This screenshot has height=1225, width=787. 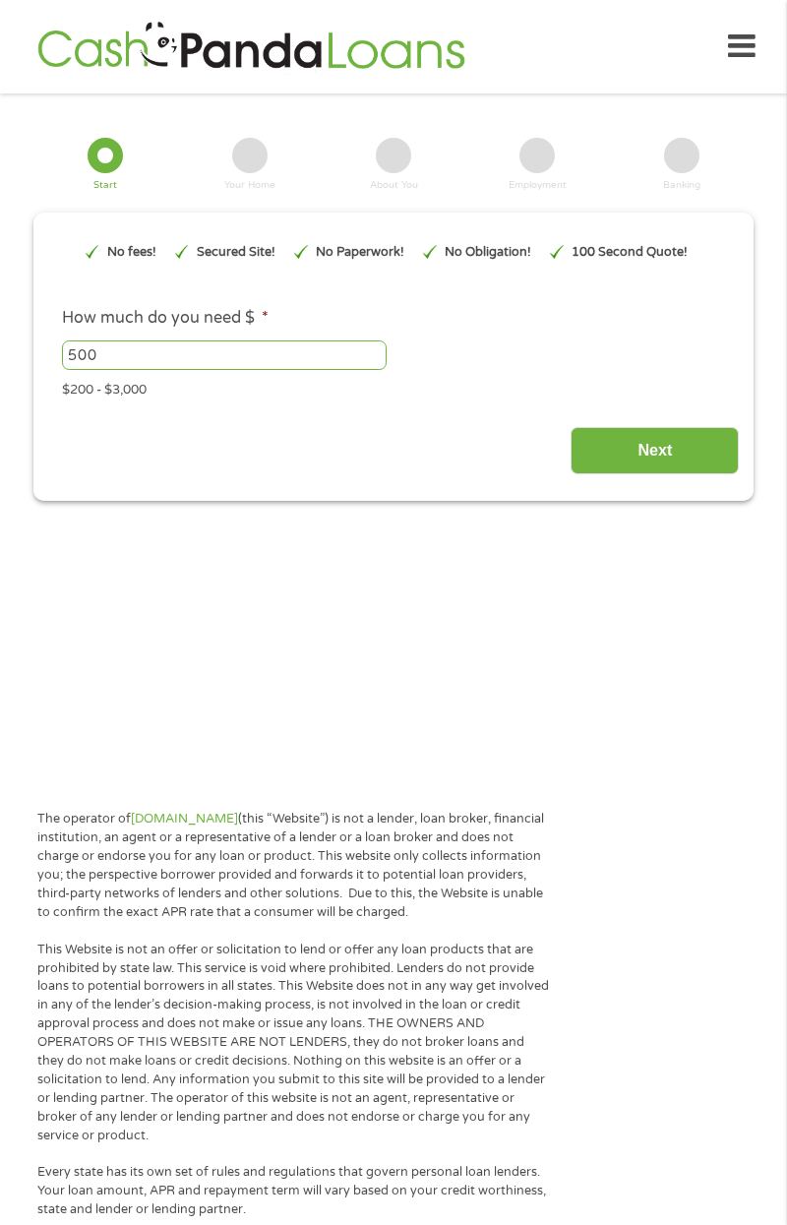 What do you see at coordinates (360, 252) in the screenshot?
I see `p: No Paperwork!` at bounding box center [360, 252].